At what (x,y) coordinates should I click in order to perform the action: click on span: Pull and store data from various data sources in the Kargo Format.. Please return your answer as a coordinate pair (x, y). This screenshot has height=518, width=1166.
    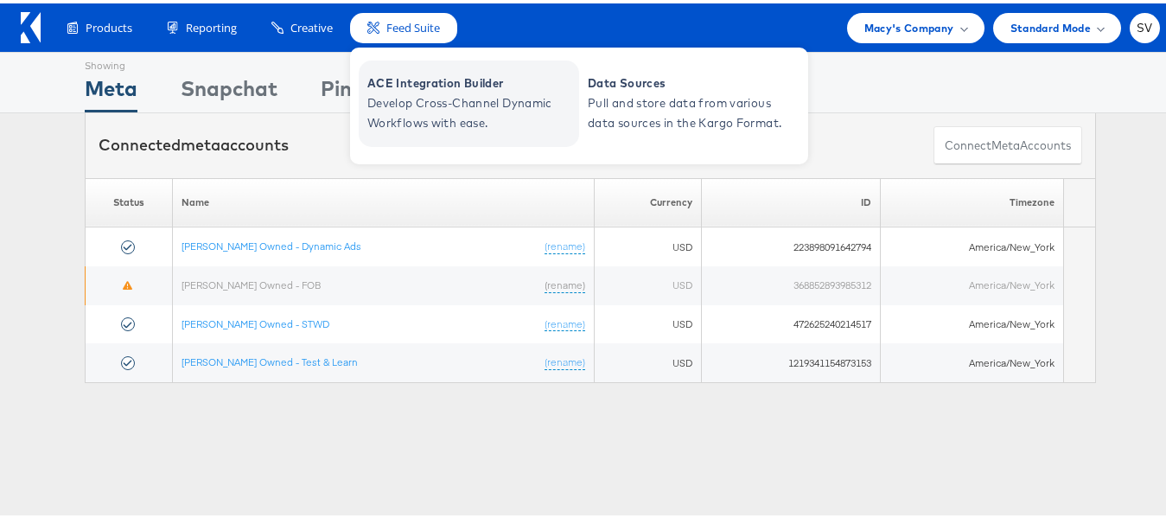
    Looking at the image, I should click on (692, 110).